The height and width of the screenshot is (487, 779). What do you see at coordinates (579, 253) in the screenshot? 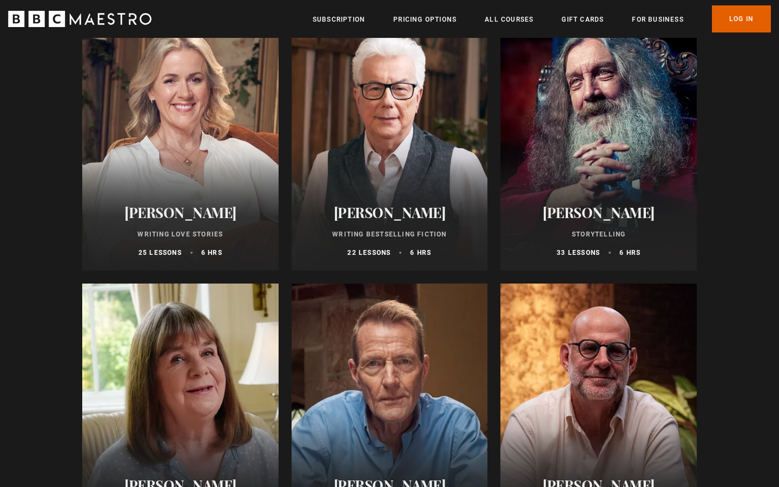
I see `p: 33 lessons` at bounding box center [579, 253].